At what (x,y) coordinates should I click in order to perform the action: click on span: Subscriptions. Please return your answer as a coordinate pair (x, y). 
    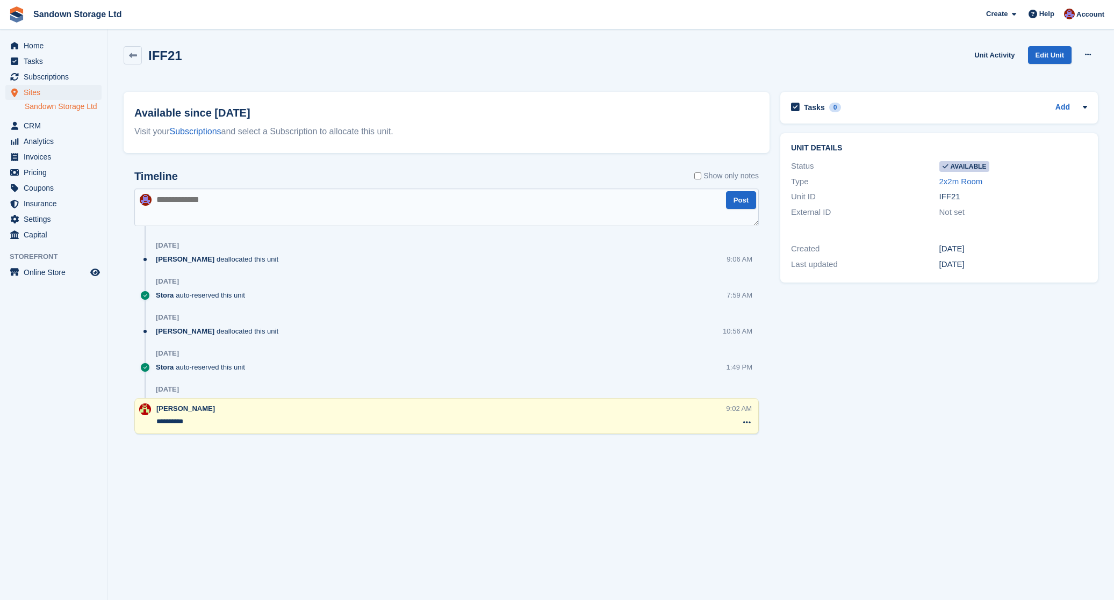
    Looking at the image, I should click on (56, 77).